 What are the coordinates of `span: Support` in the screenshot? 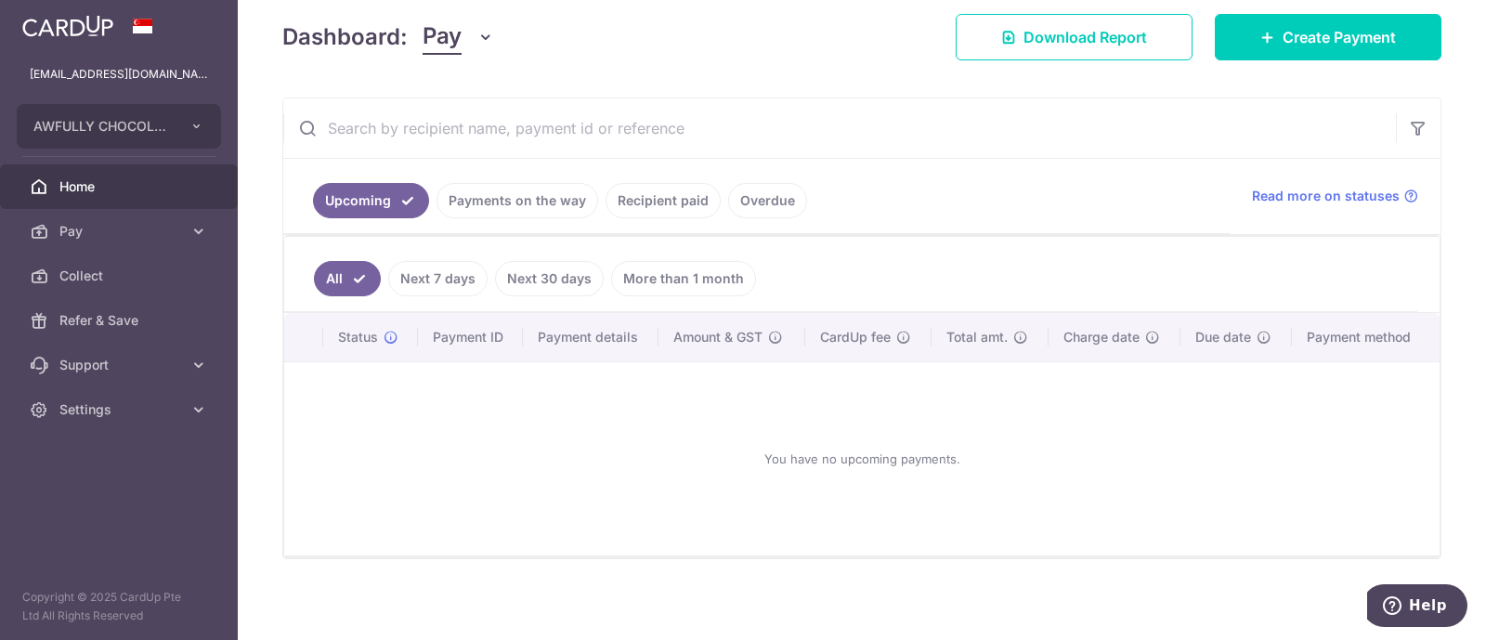 It's located at (121, 365).